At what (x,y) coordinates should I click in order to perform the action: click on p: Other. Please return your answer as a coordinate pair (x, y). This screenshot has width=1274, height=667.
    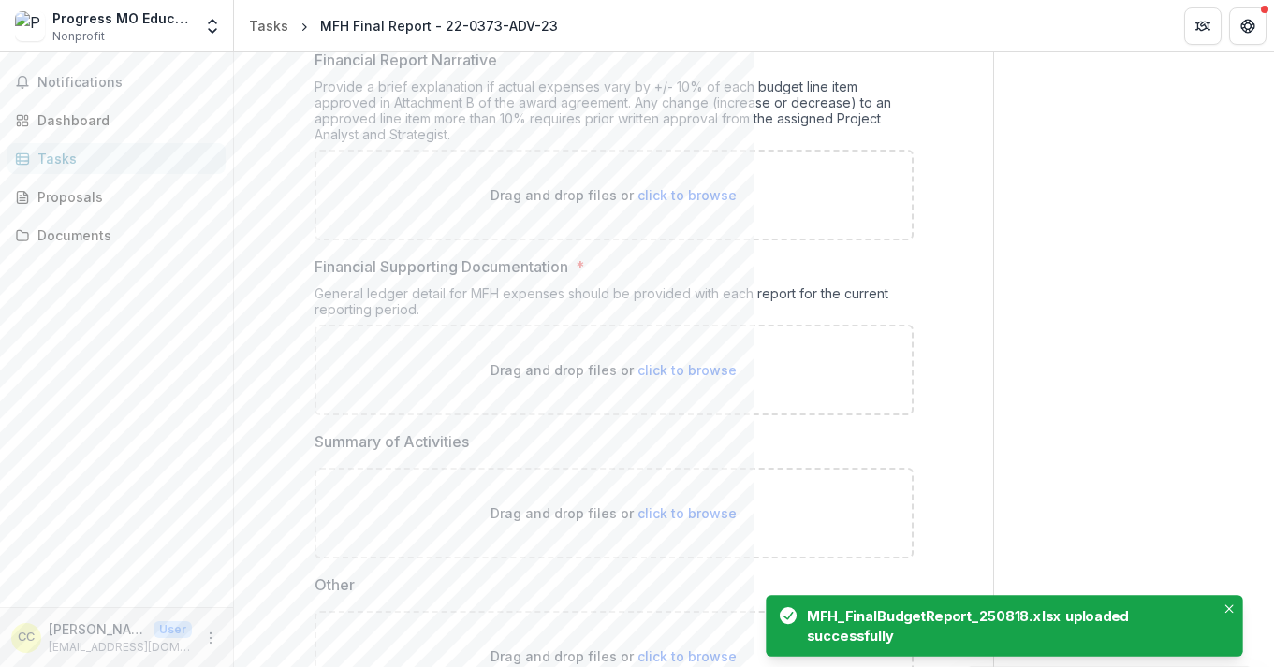
    Looking at the image, I should click on (334, 585).